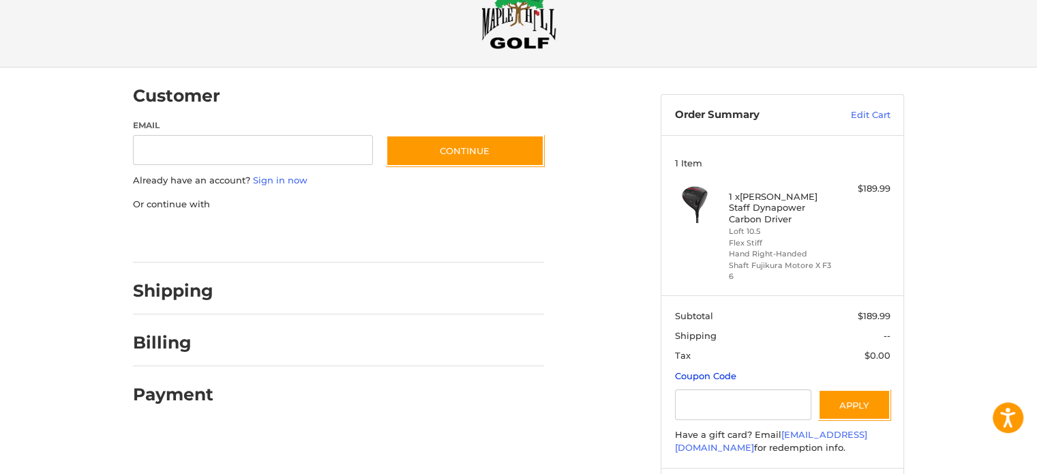  I want to click on span: Shipping, so click(696, 336).